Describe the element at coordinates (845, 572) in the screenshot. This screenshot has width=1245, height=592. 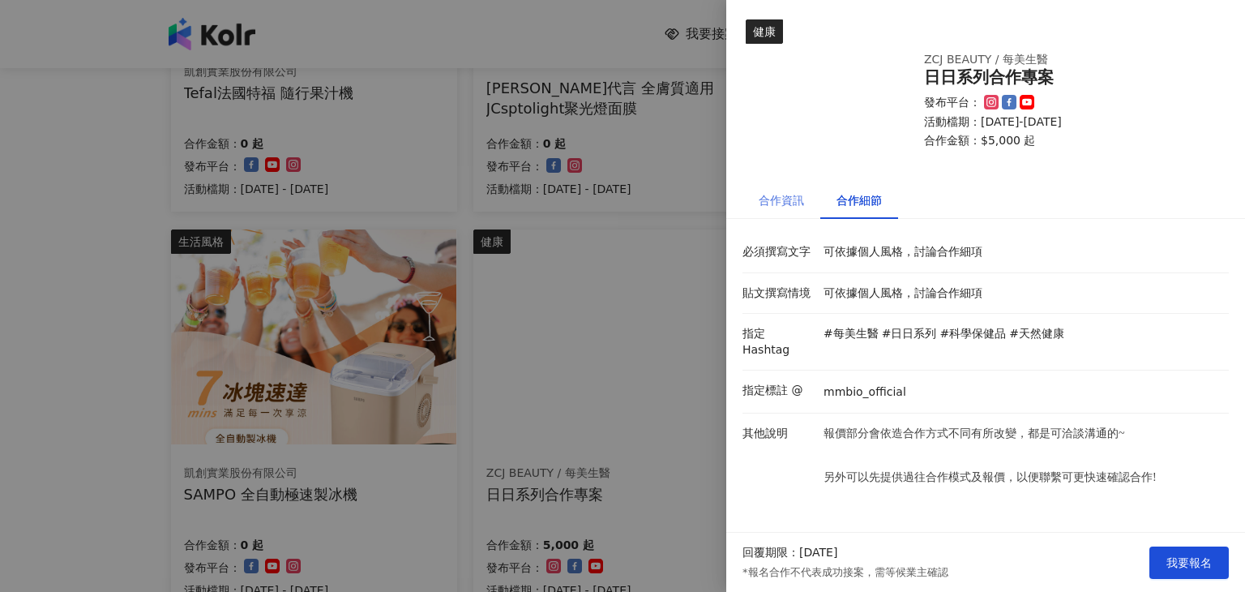
I see `p: *報名合作不代表成功接案，需等候業主確認` at that location.